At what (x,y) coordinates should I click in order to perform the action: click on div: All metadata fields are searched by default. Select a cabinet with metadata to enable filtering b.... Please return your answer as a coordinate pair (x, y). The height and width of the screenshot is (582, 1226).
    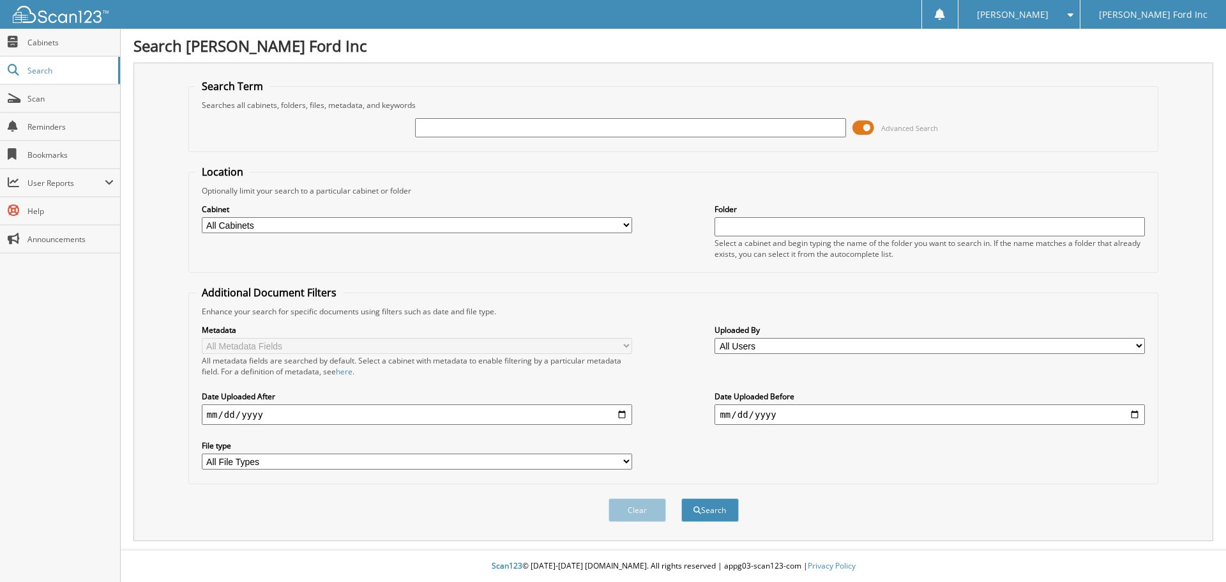
    Looking at the image, I should click on (417, 366).